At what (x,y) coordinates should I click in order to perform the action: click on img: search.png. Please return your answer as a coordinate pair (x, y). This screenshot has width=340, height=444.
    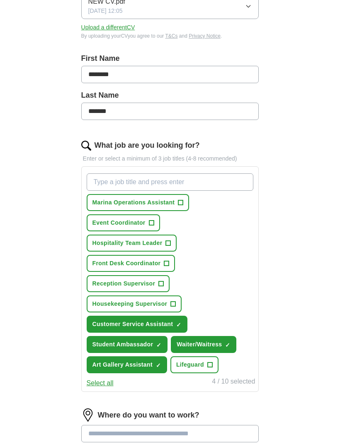
    Looking at the image, I should click on (86, 146).